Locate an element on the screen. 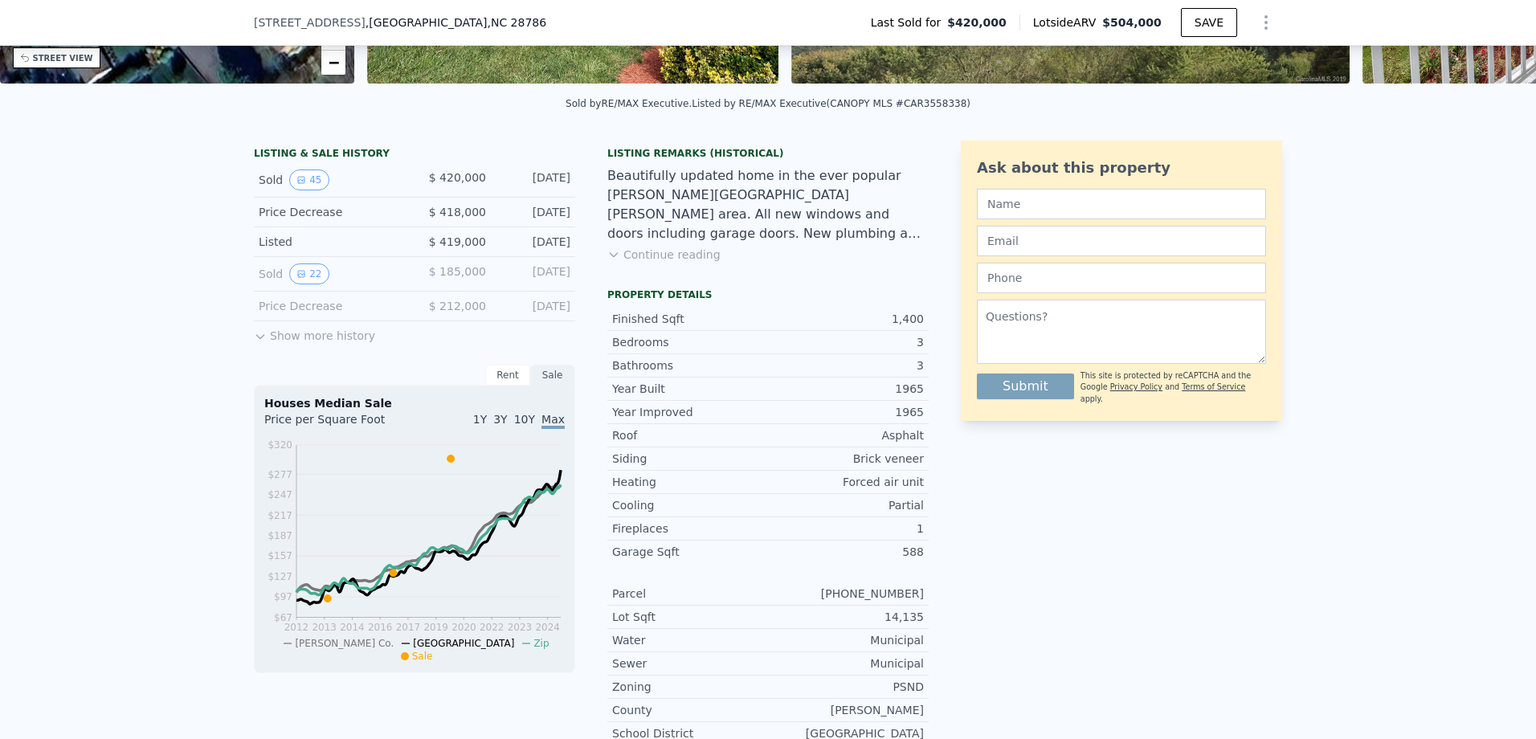 This screenshot has height=739, width=1536. div: Water is located at coordinates (690, 640).